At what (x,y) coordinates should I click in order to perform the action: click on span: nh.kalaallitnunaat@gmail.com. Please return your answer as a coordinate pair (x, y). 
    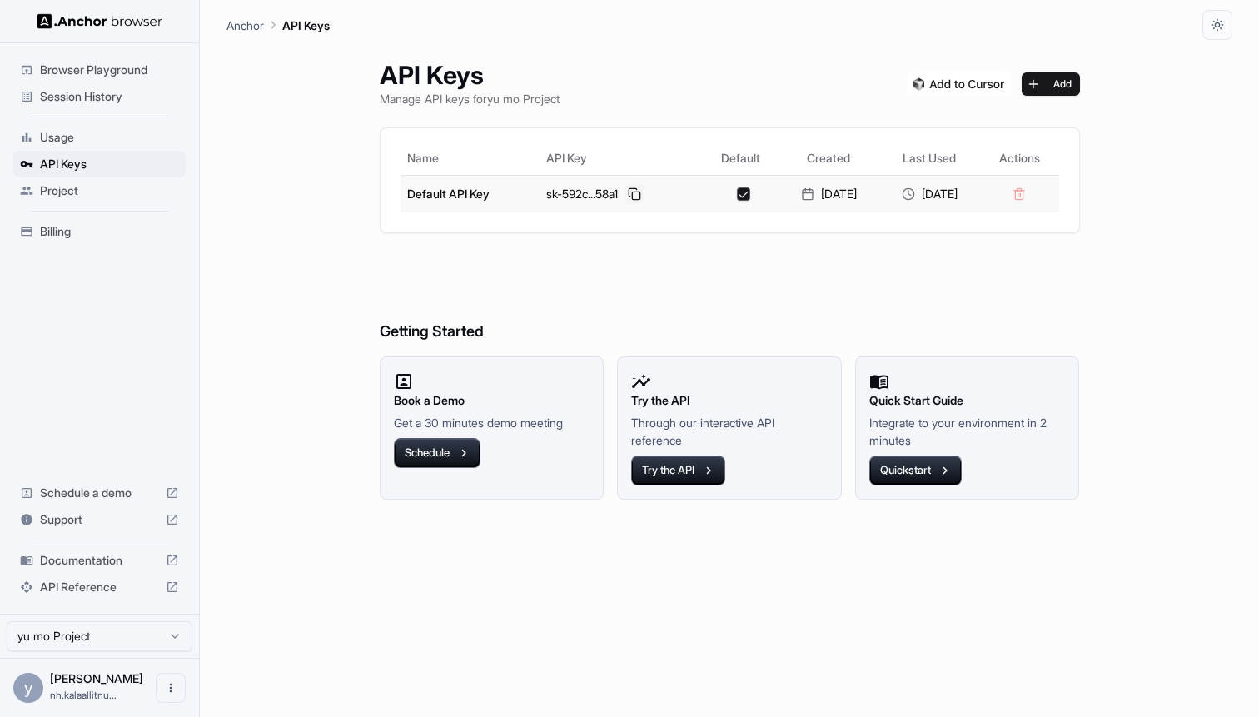
    Looking at the image, I should click on (83, 694).